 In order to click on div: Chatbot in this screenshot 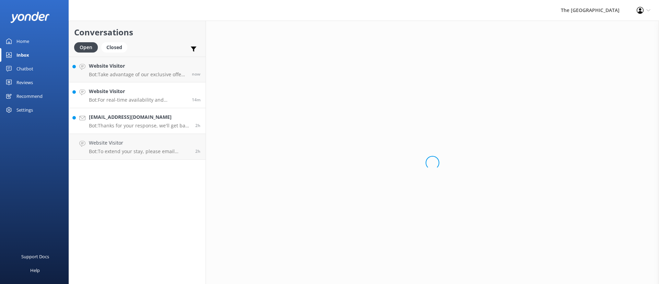, I will do `click(25, 69)`.